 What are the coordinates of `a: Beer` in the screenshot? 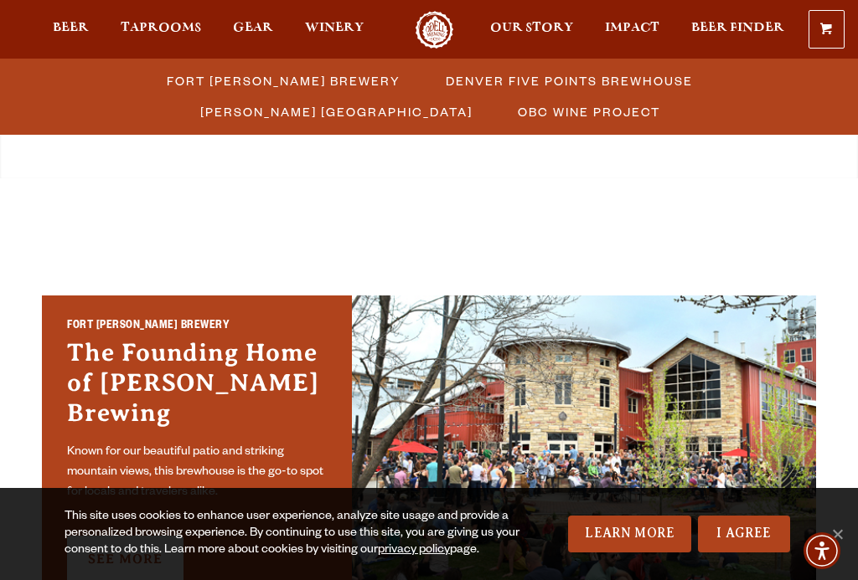 It's located at (70, 29).